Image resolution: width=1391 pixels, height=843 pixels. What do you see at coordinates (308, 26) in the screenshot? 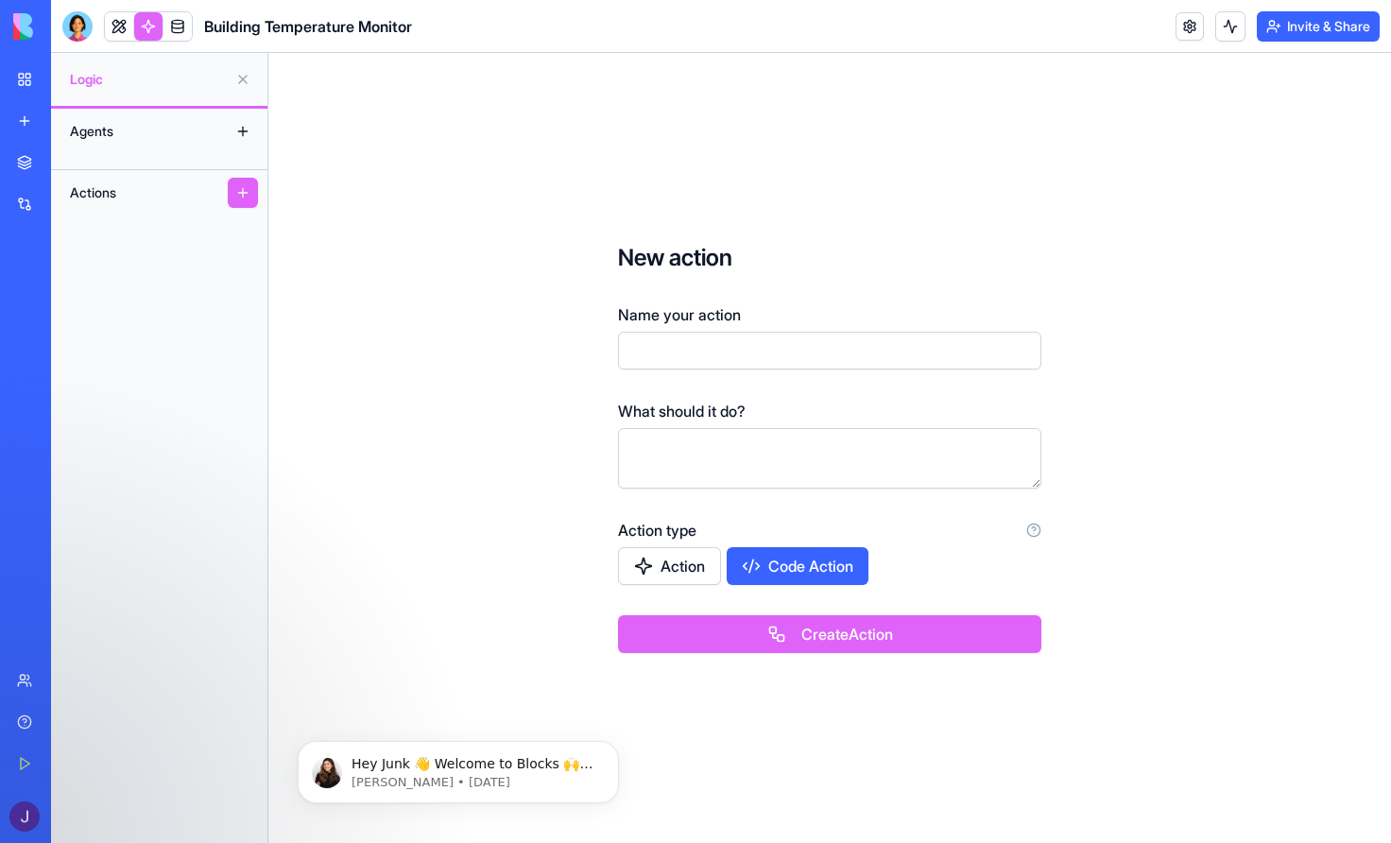
I see `span: Building Temperature Monitor` at bounding box center [308, 26].